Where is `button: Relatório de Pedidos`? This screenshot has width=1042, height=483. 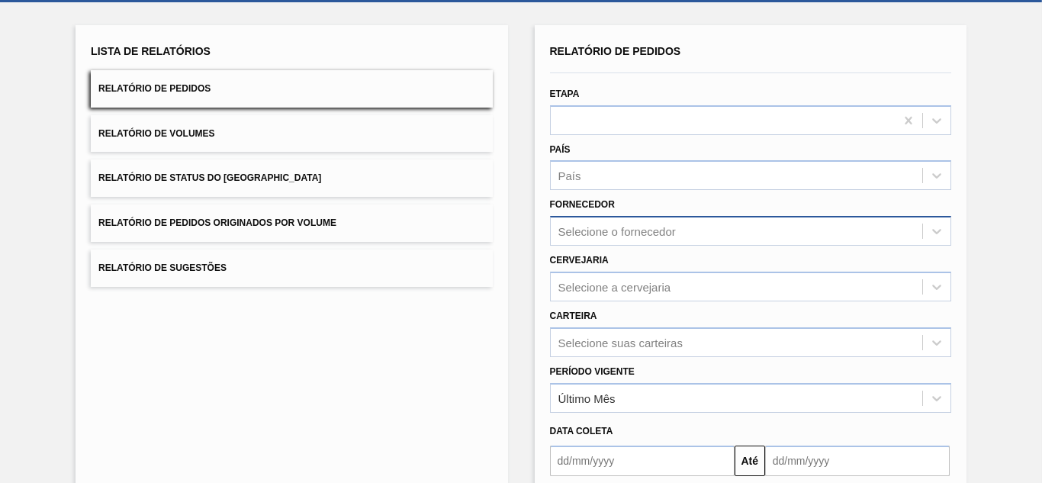 button: Relatório de Pedidos is located at coordinates (291, 88).